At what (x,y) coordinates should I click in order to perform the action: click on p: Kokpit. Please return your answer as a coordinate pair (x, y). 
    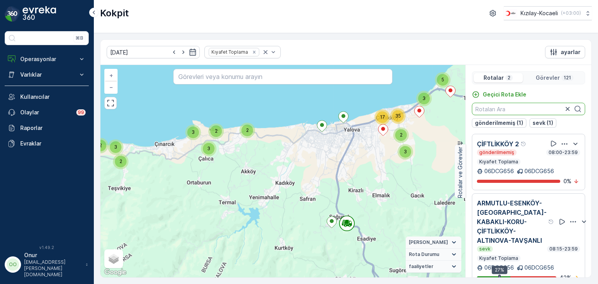
    Looking at the image, I should click on (114, 13).